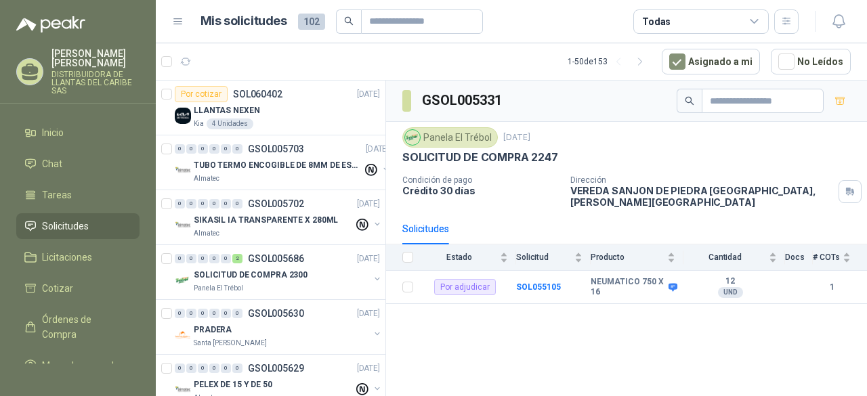 The width and height of the screenshot is (867, 396). I want to click on div: 4 Unidades, so click(230, 124).